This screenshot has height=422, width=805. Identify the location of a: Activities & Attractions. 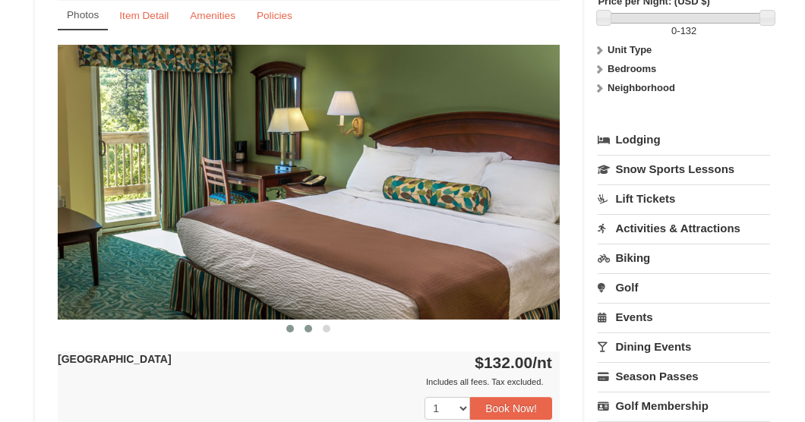
(683, 228).